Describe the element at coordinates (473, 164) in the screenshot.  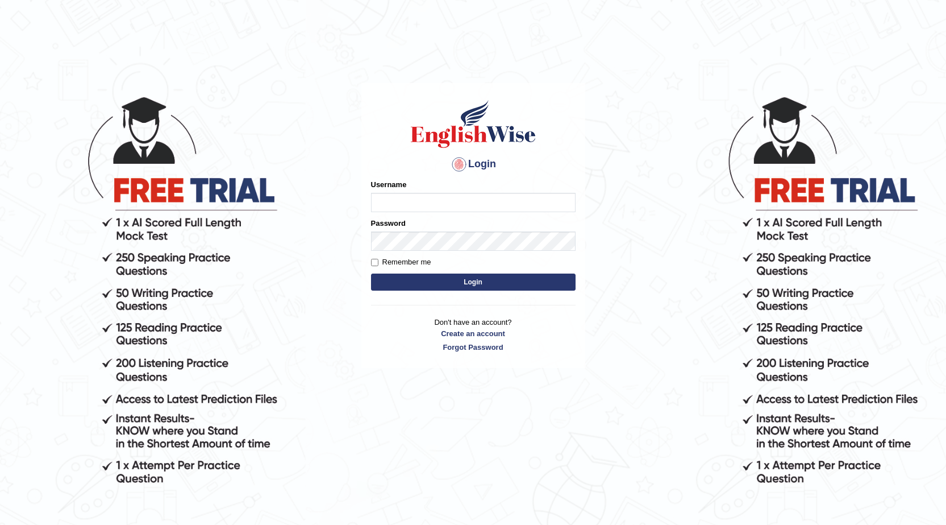
I see `h4: Login` at that location.